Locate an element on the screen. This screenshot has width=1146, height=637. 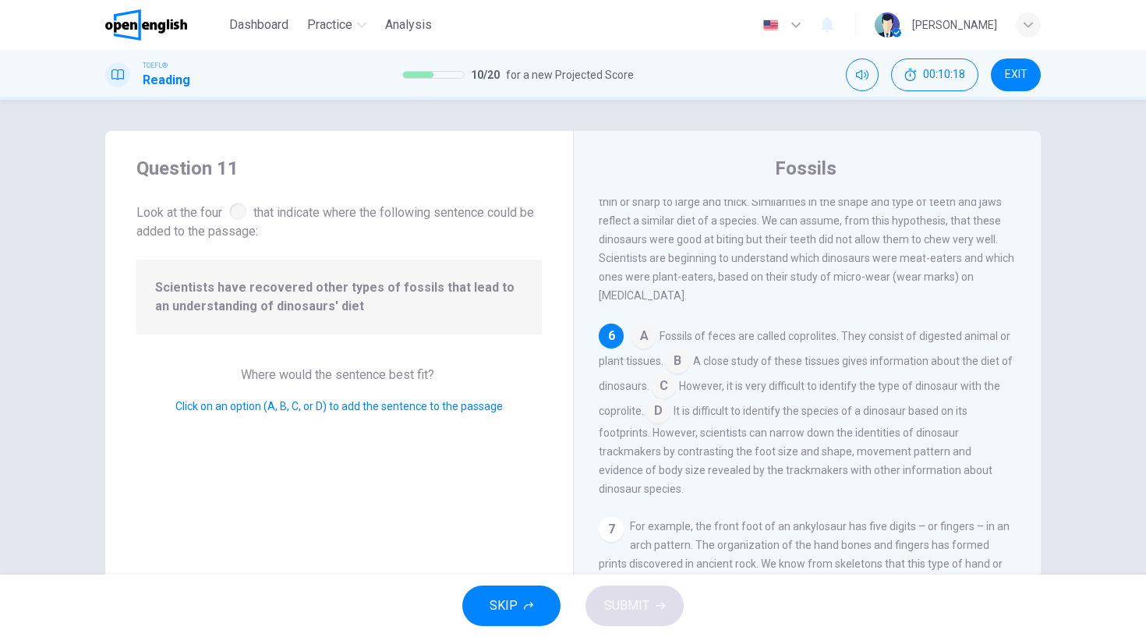
span: Practice is located at coordinates (330, 25).